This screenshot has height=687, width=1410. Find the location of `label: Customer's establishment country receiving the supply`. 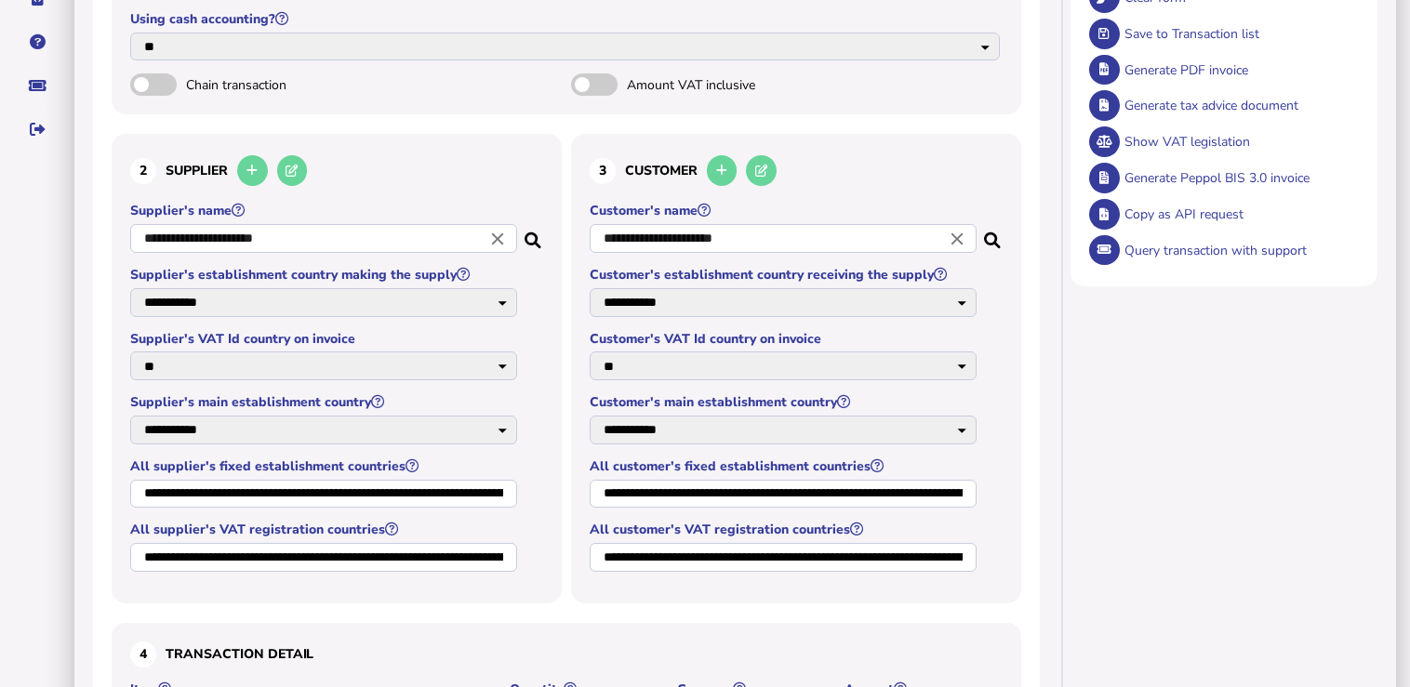

label: Customer's establishment country receiving the supply is located at coordinates (784, 274).